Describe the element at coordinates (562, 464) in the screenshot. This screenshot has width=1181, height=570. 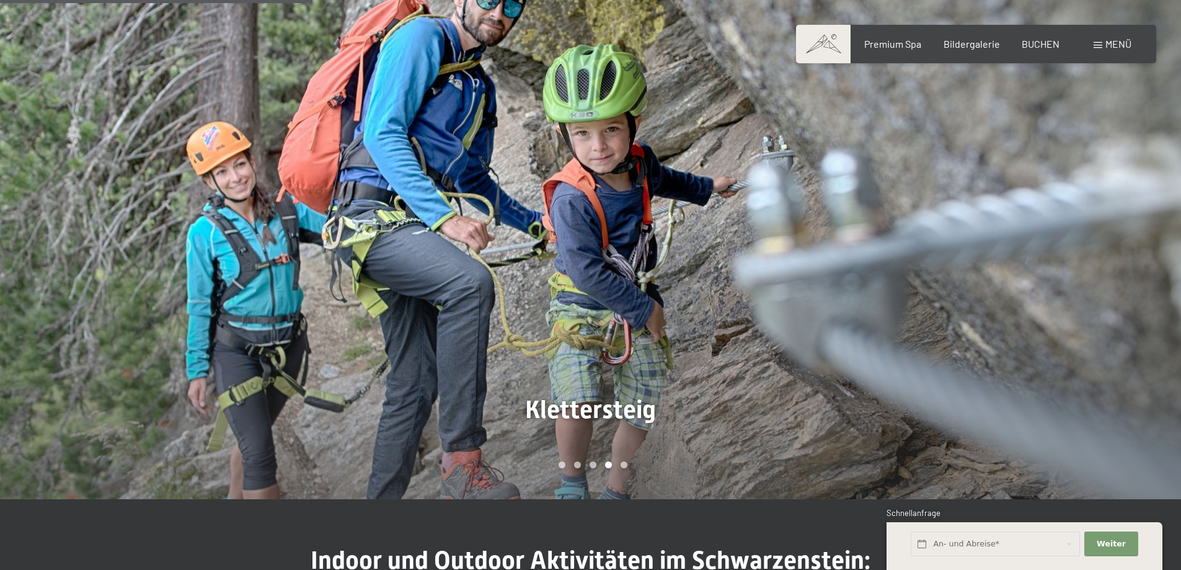
I see `div: Carousel Page 1` at that location.